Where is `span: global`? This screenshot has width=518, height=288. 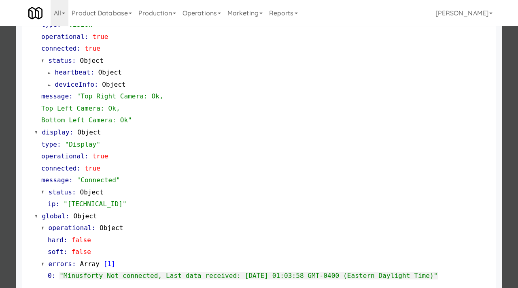
span: global is located at coordinates (54, 216).